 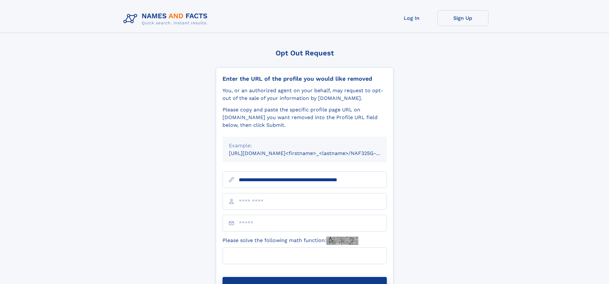 What do you see at coordinates (463, 18) in the screenshot?
I see `a: Sign Up` at bounding box center [463, 18].